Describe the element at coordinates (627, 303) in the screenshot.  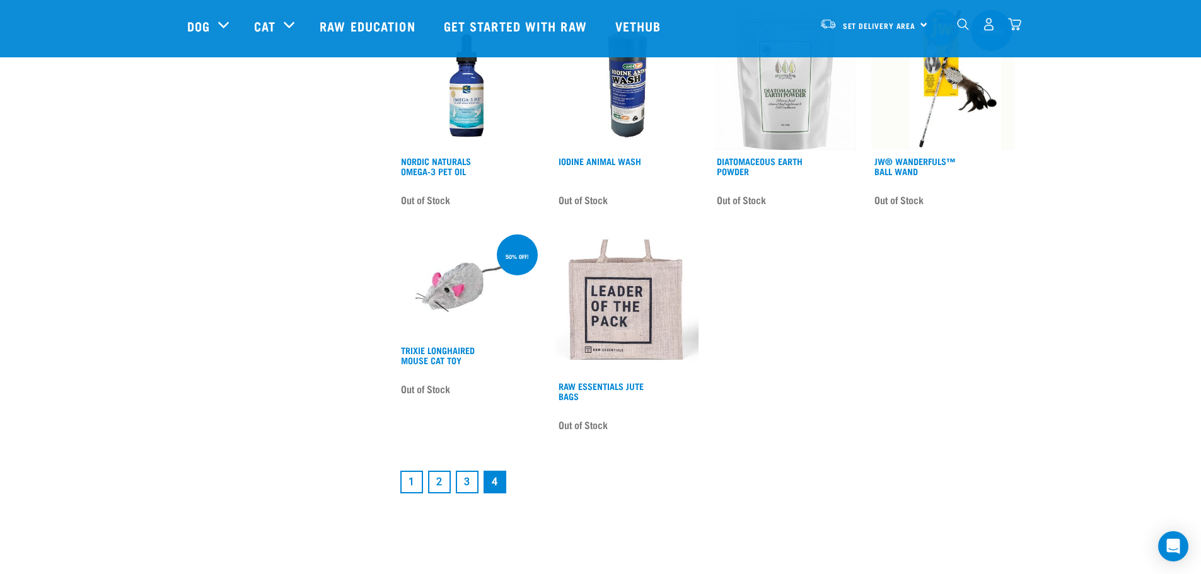
I see `img: Jute Bag With Black Square Outline With "Leader Of The Pack" Written On Front` at that location.